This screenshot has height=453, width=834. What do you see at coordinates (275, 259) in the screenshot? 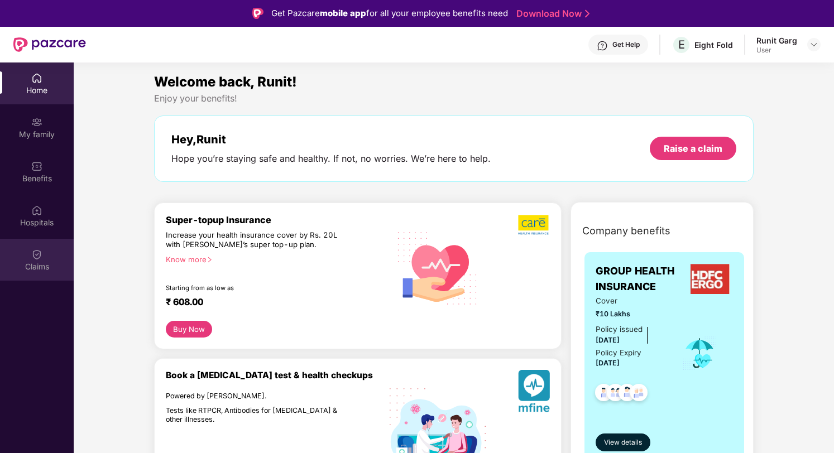
I see `div: Know more` at bounding box center [275, 259].